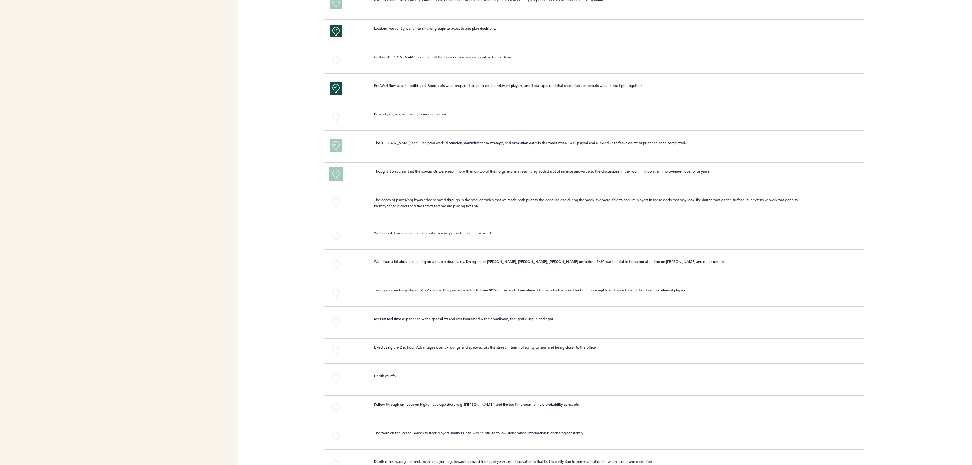 The image size is (972, 465). I want to click on span: Thought it was clear that the specialists were each more than on top of their orgs and as a resul..., so click(542, 171).